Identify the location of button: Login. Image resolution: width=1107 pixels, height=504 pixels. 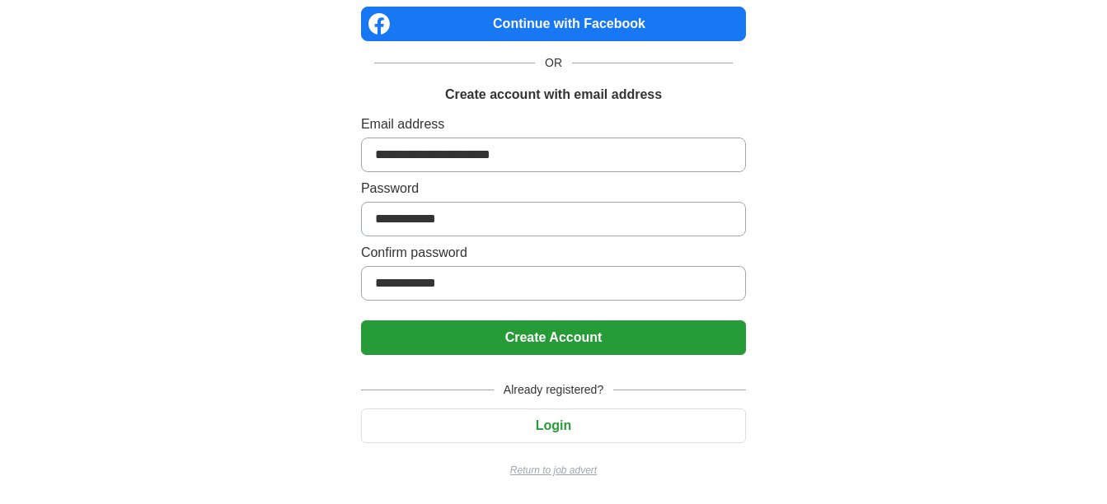
(553, 426).